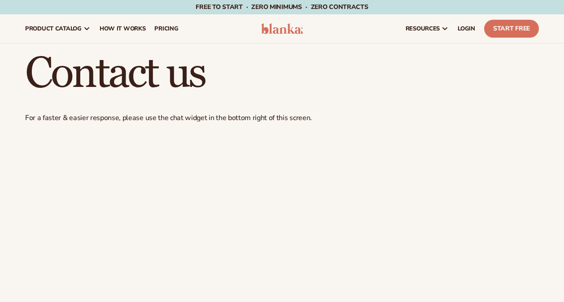 The height and width of the screenshot is (302, 564). Describe the element at coordinates (512, 29) in the screenshot. I see `a: Start Free` at that location.